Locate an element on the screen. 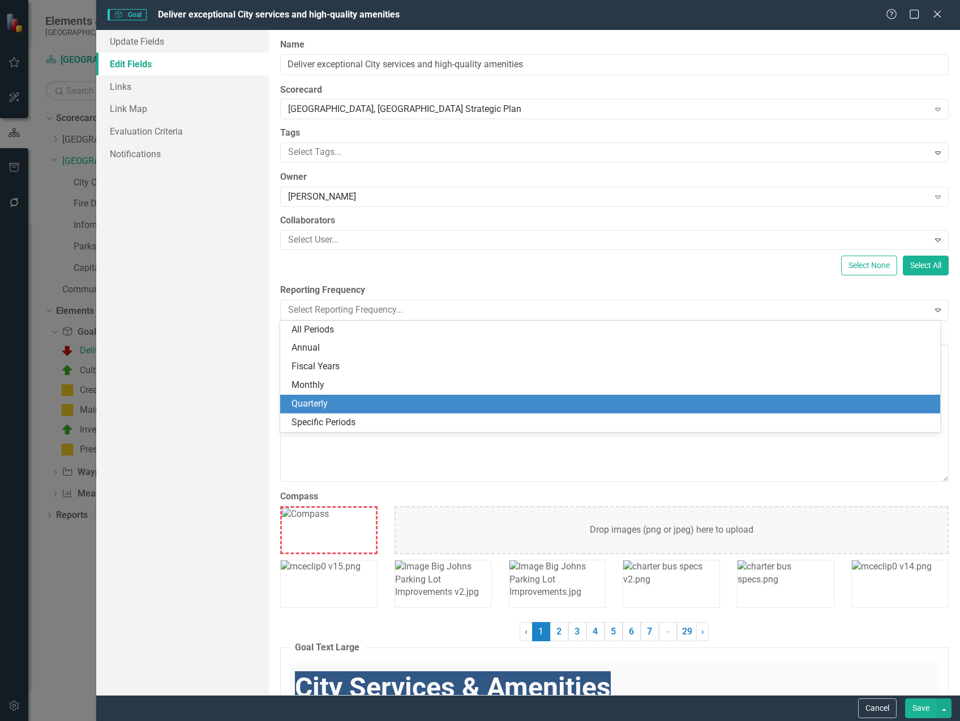 This screenshot has width=960, height=721. a: 3 is located at coordinates (577, 632).